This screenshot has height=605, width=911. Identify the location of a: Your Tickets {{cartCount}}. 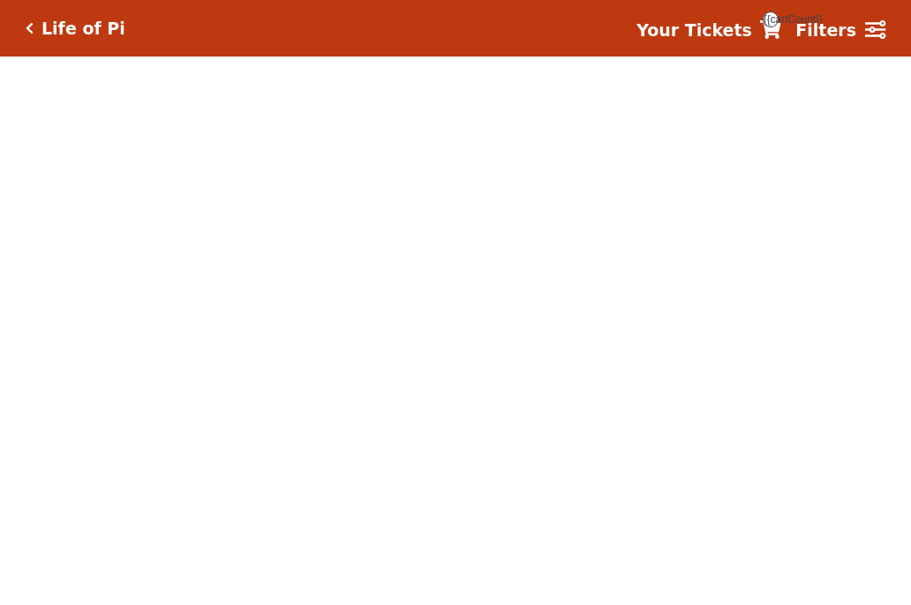
(709, 30).